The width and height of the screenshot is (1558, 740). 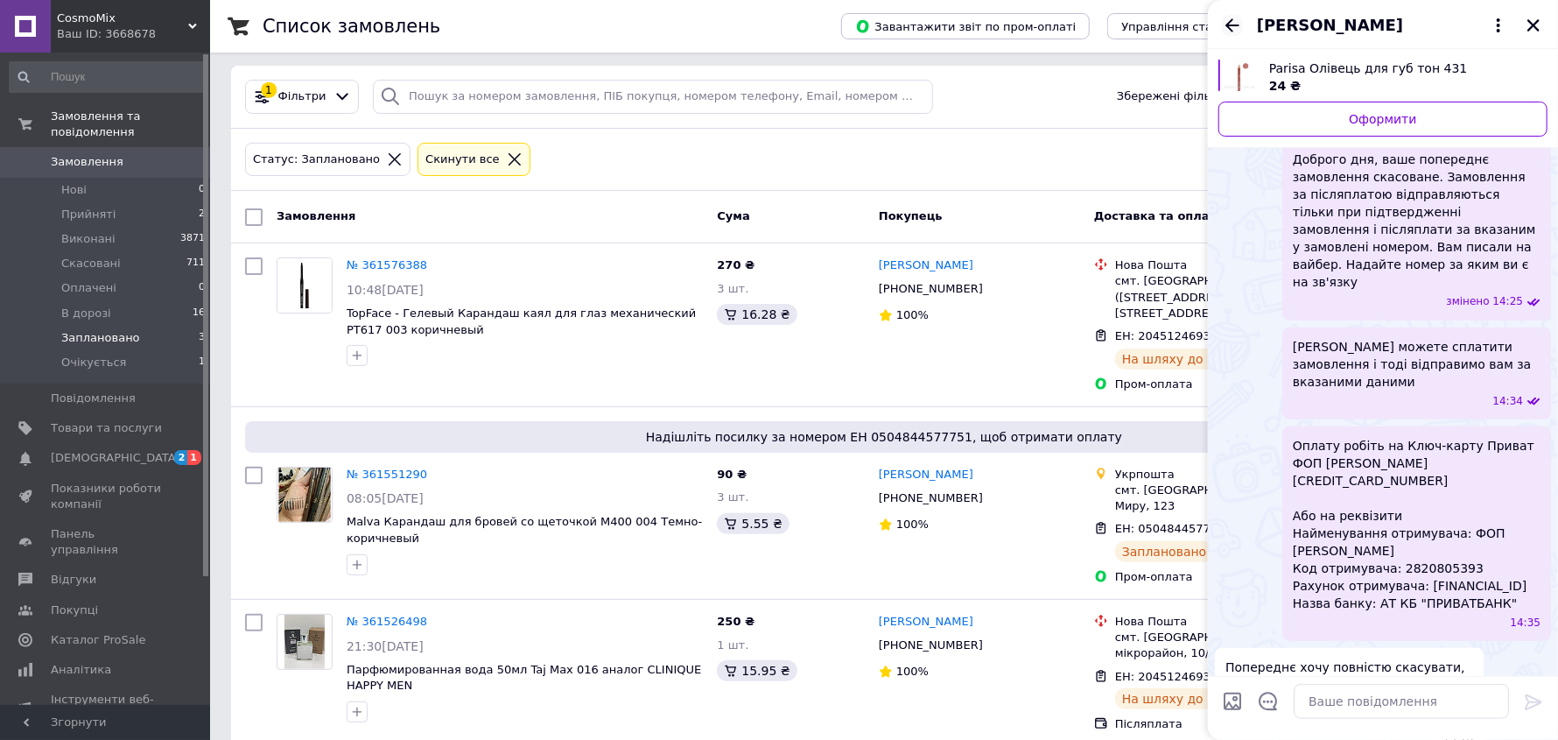 What do you see at coordinates (106, 707) in the screenshot?
I see `span: Інструменти веб-майстра та SEO` at bounding box center [106, 707].